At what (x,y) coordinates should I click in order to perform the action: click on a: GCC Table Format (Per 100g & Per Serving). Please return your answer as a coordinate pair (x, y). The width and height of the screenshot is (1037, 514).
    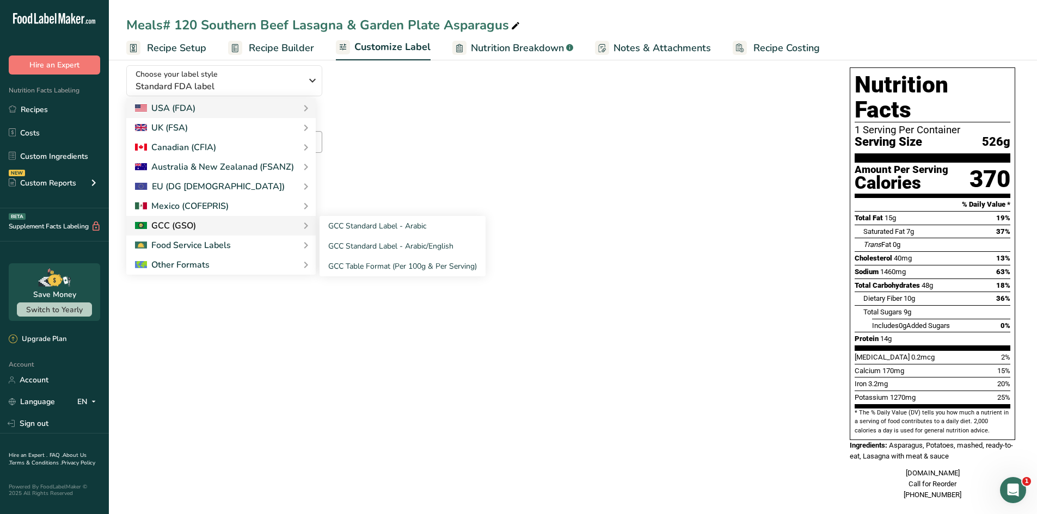
    Looking at the image, I should click on (402, 266).